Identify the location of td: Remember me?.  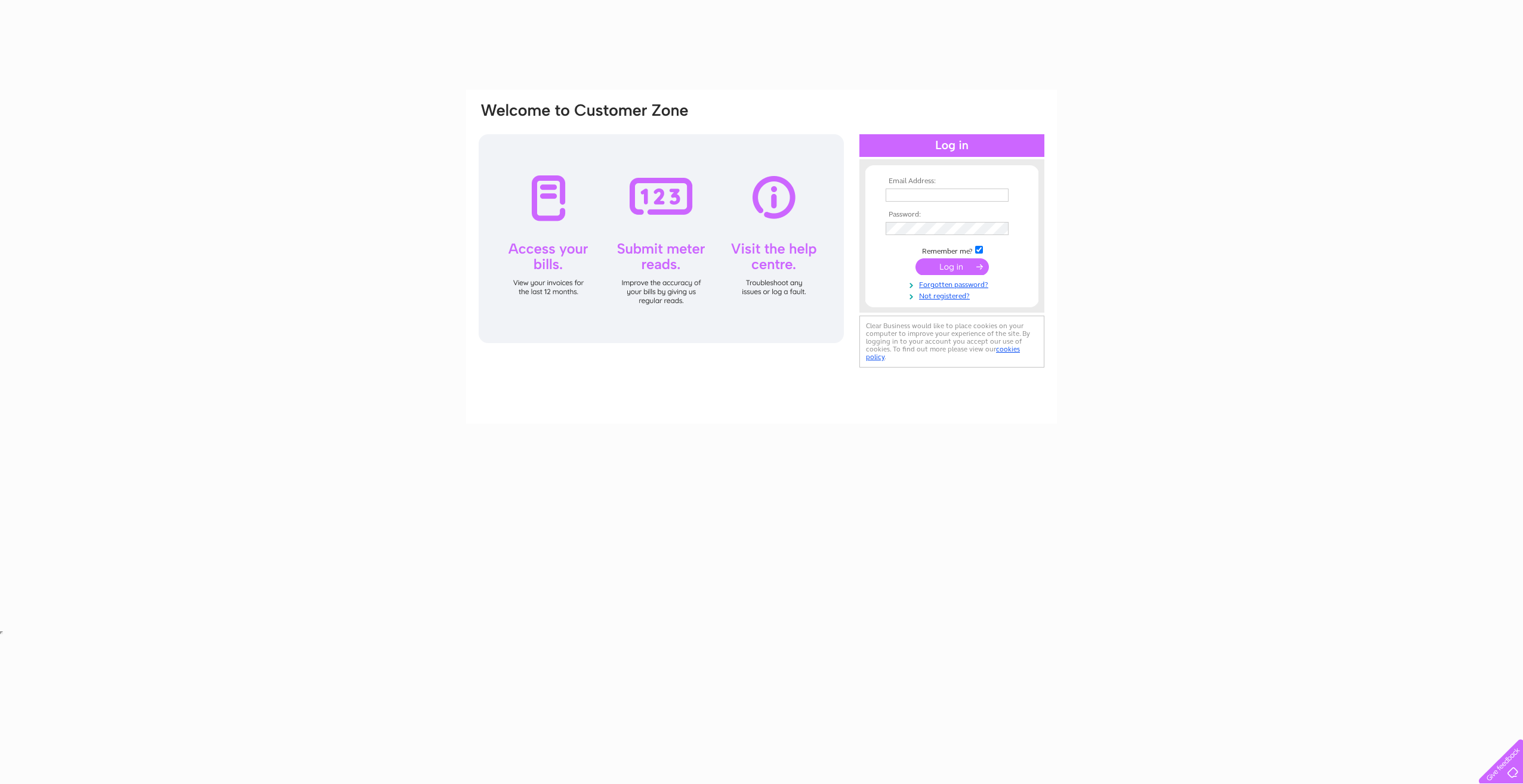
(952, 250).